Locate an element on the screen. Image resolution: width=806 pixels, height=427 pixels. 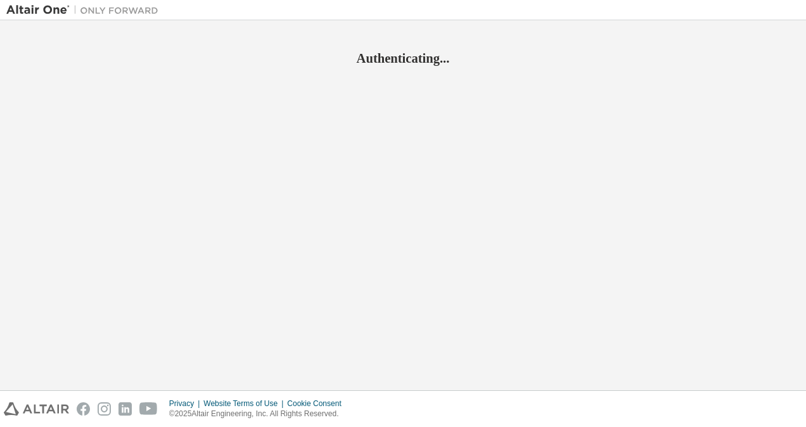
img: linkedin.svg is located at coordinates (125, 409).